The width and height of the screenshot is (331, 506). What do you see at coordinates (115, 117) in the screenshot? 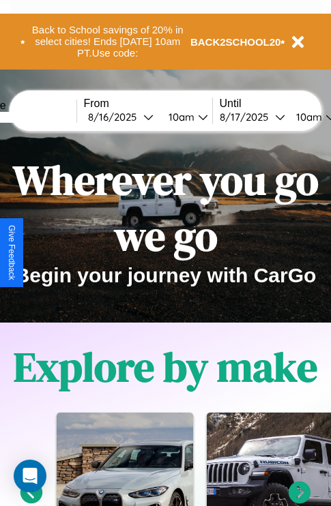
I see `div: 8 / 16 / 2025` at bounding box center [115, 117].